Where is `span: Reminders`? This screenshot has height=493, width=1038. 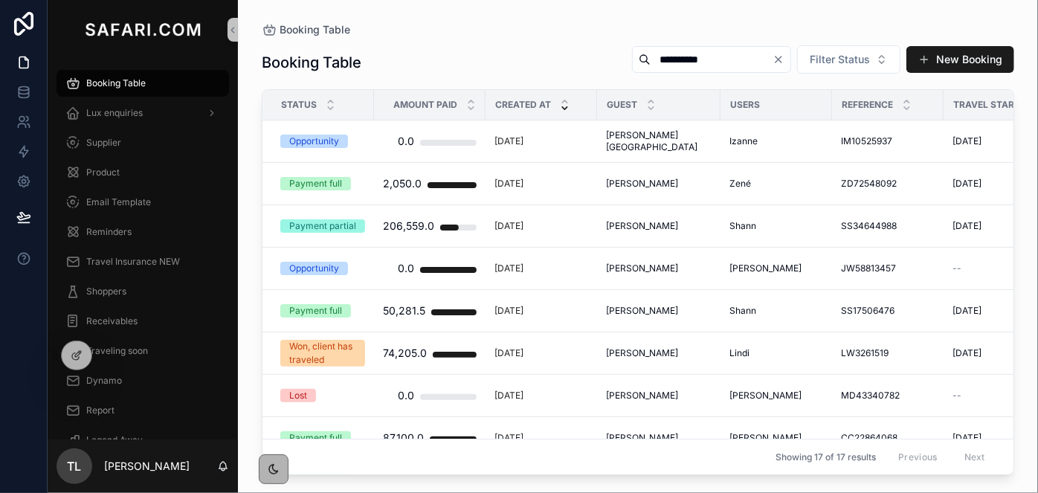 span: Reminders is located at coordinates (109, 232).